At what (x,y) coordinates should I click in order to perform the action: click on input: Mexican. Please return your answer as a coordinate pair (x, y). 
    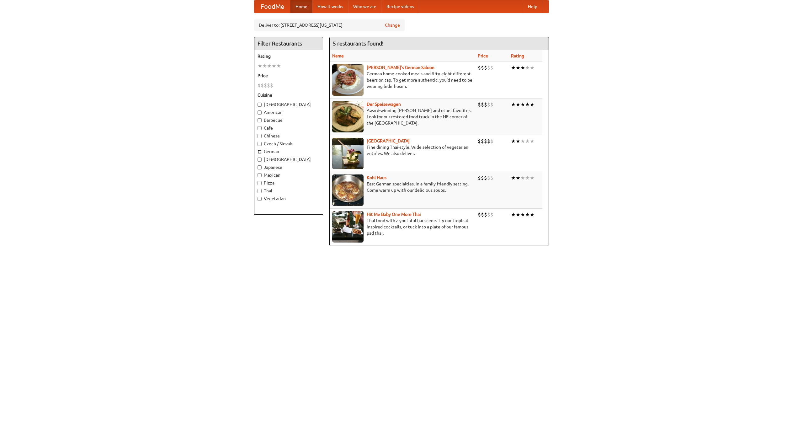
    Looking at the image, I should click on (259, 175).